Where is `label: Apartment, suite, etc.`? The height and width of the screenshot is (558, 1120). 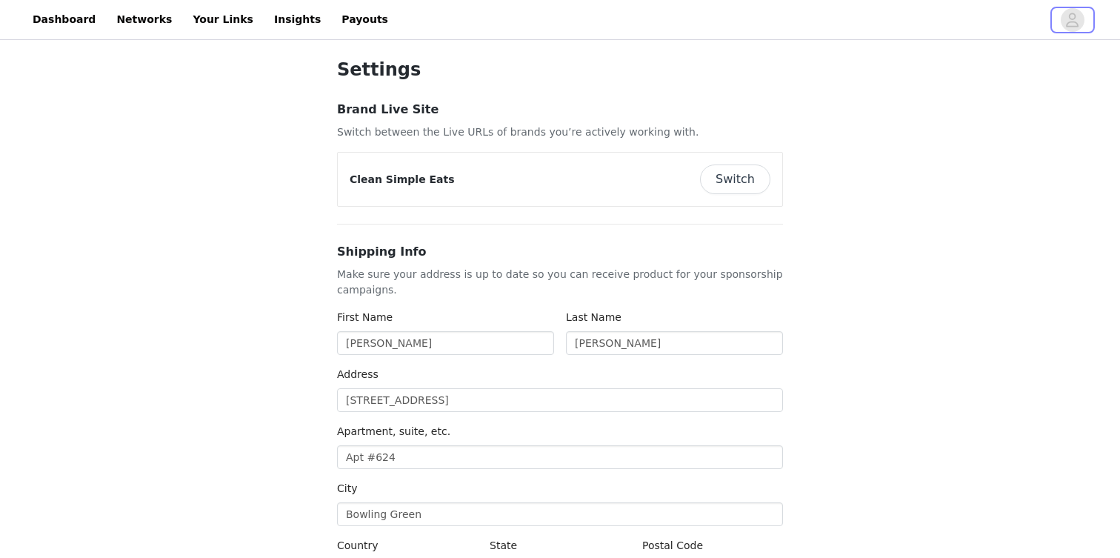 label: Apartment, suite, etc. is located at coordinates (393, 431).